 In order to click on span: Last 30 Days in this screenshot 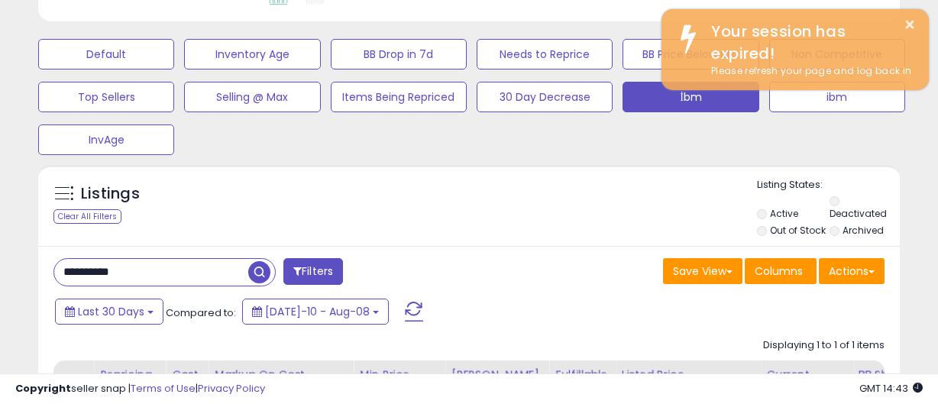, I will do `click(111, 312)`.